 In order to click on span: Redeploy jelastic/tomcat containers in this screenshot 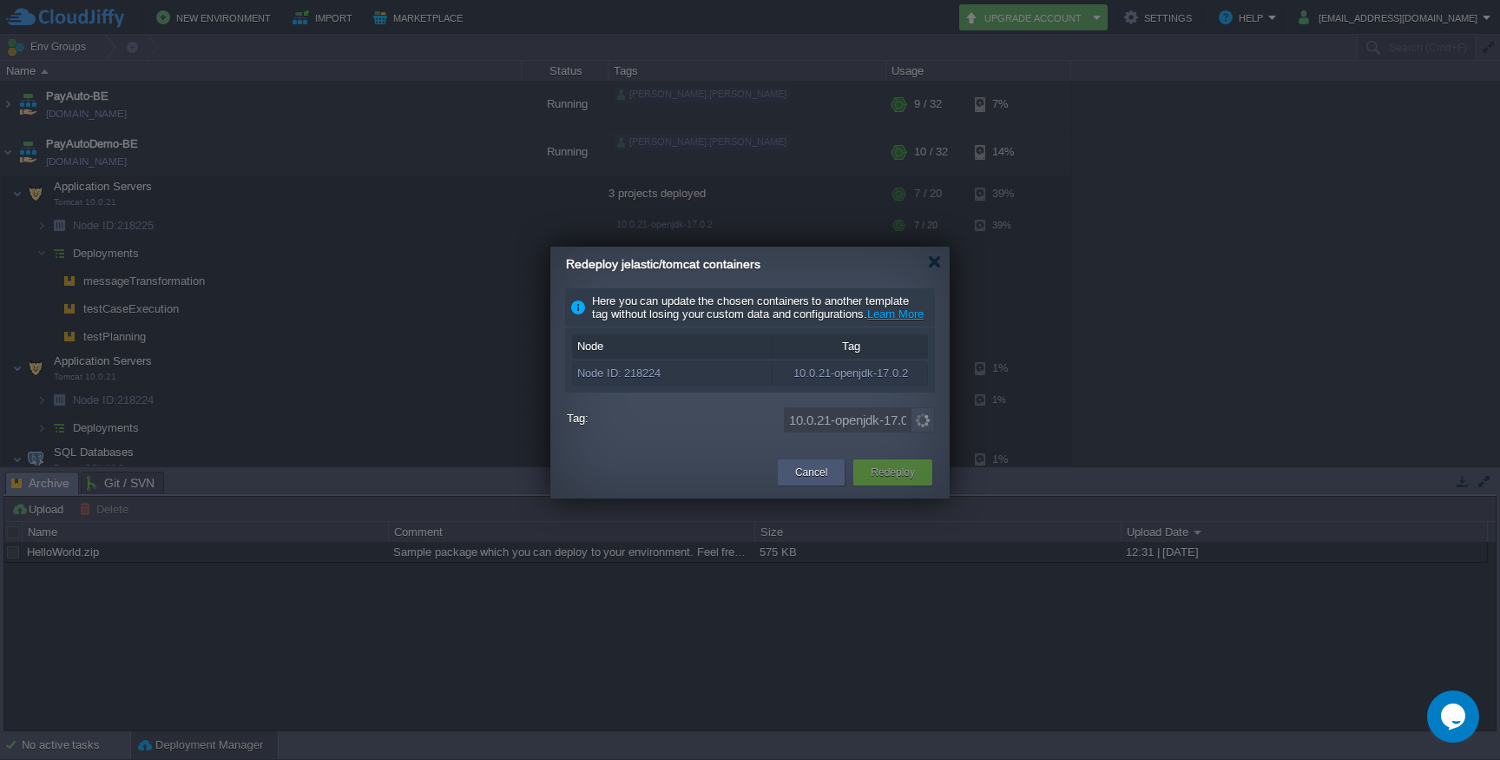, I will do `click(663, 264)`.